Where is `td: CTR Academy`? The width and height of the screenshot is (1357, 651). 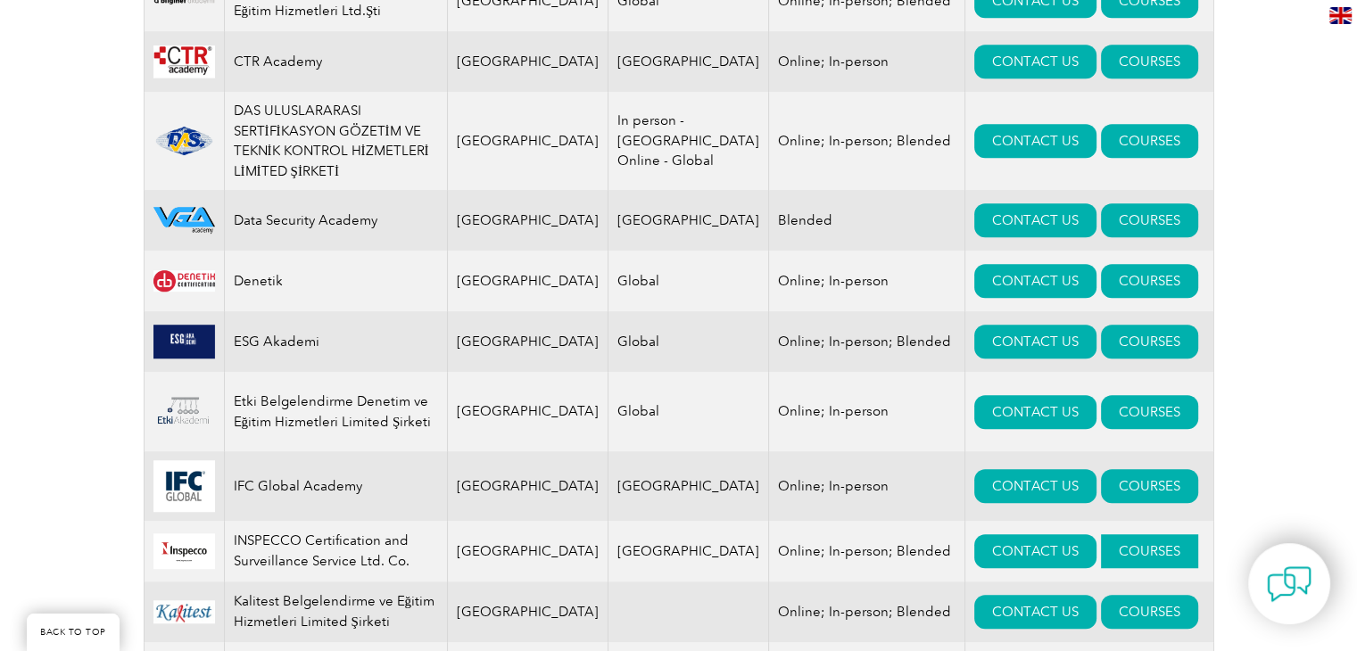 td: CTR Academy is located at coordinates (335, 62).